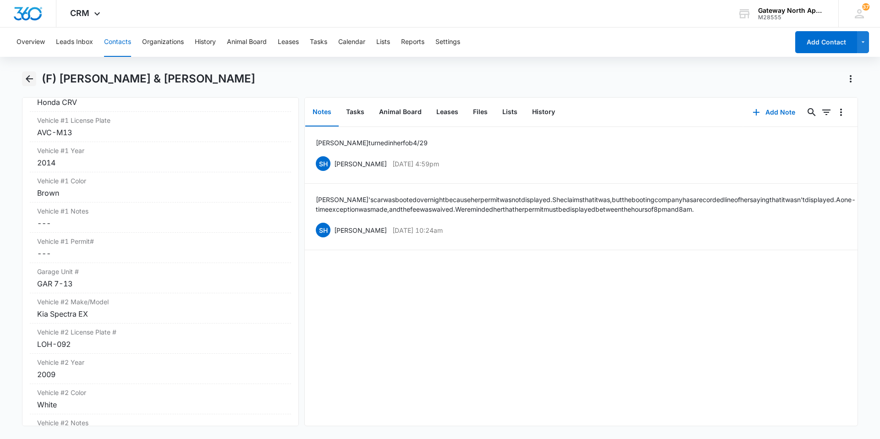 Image resolution: width=880 pixels, height=439 pixels. What do you see at coordinates (160, 127) in the screenshot?
I see `div: Vehicle #1 License PlateAVC-M13` at bounding box center [160, 127].